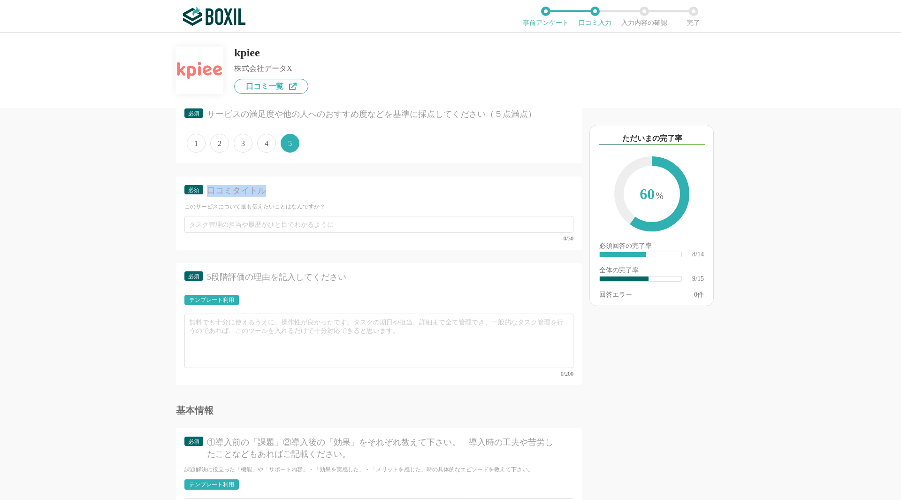 Image resolution: width=901 pixels, height=500 pixels. I want to click on span: 口コミ一覧, so click(265, 86).